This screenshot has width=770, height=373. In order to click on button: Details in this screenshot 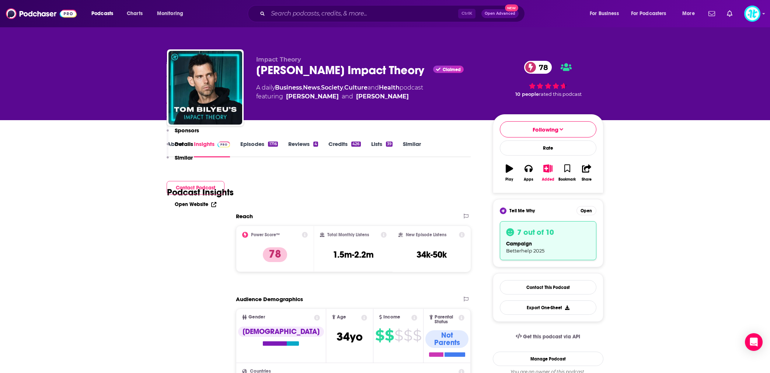, I will do `click(180, 147)`.